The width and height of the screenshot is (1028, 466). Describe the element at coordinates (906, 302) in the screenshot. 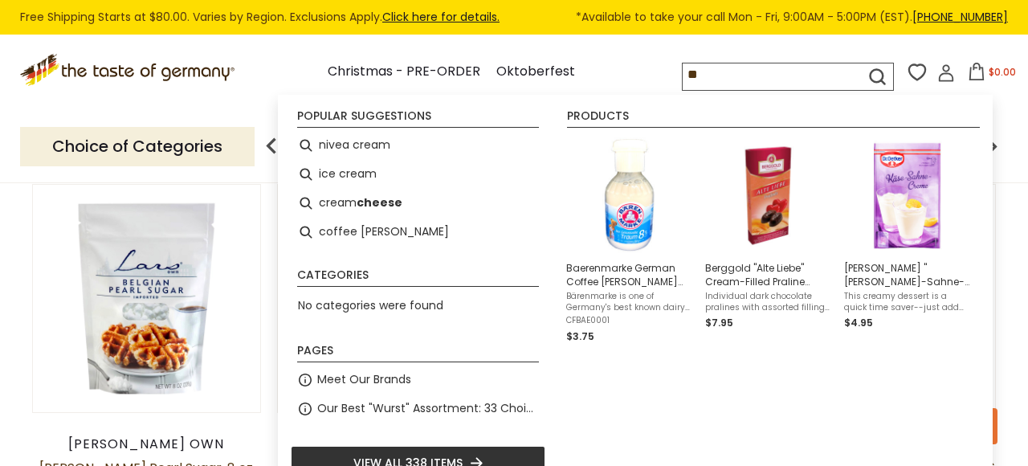

I see `span: This creamy dessert is a quick time saver--just add milk and quark and it is ready to serve in mi...` at that location.